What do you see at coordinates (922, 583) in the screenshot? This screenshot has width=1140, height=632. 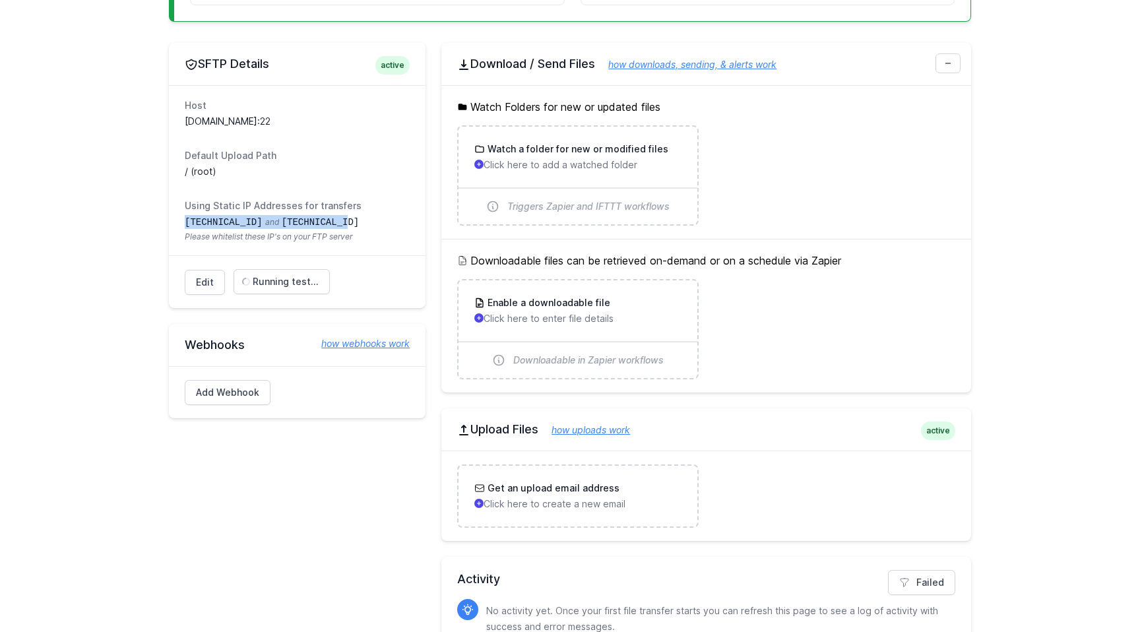 I see `a: Failed` at bounding box center [922, 583].